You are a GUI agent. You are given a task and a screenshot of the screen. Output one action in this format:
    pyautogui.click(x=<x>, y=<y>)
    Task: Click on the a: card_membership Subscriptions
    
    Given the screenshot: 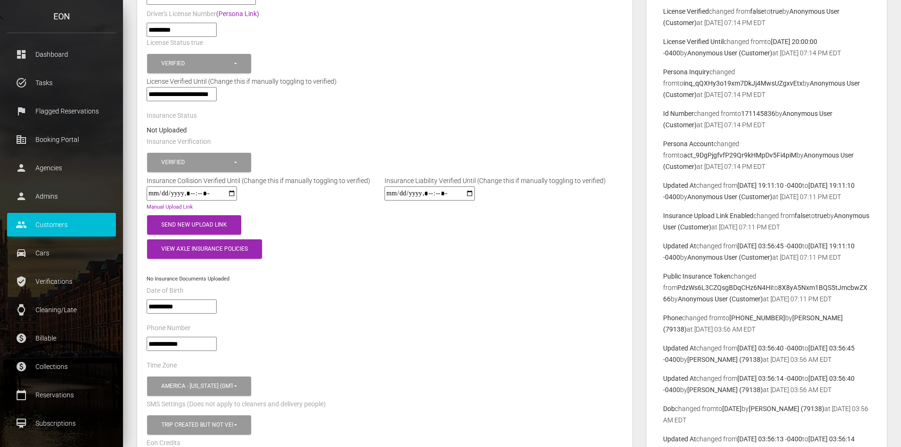 What is the action you would take?
    pyautogui.click(x=61, y=423)
    